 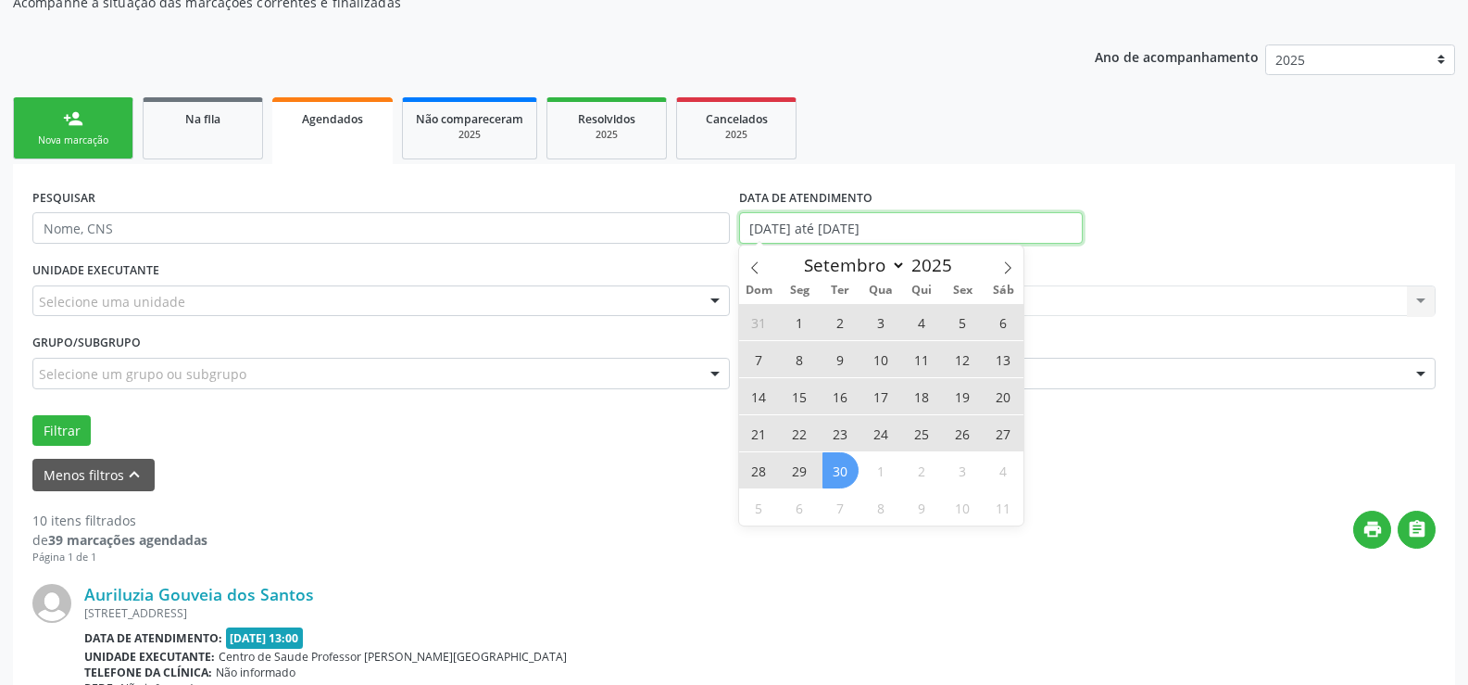 I want to click on p: Ano de acompanhamento, so click(x=1177, y=56).